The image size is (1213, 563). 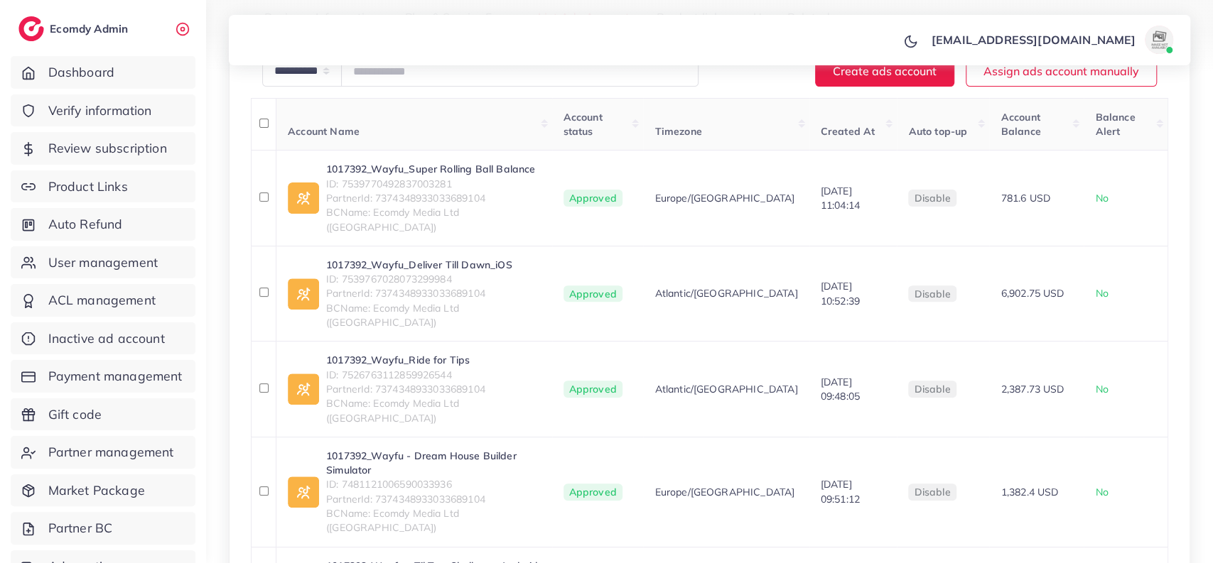 I want to click on span: Review subscription, so click(x=107, y=148).